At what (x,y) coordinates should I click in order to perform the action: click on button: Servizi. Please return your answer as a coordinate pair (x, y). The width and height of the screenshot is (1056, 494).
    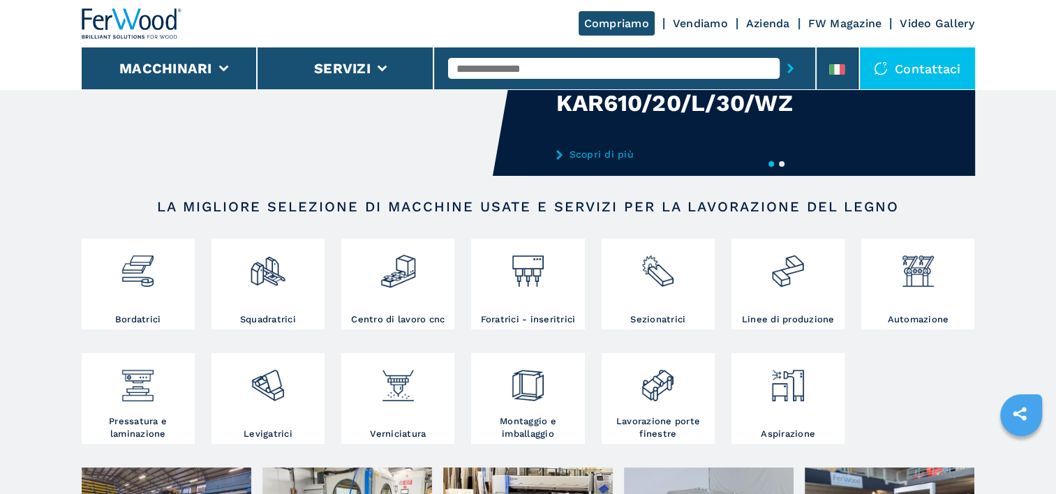
    Looking at the image, I should click on (342, 68).